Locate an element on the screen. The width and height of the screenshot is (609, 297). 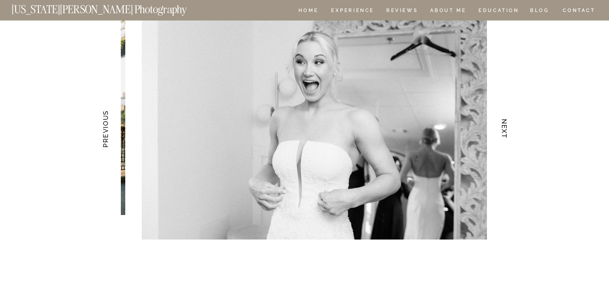
a: REVIEWS is located at coordinates (401, 11).